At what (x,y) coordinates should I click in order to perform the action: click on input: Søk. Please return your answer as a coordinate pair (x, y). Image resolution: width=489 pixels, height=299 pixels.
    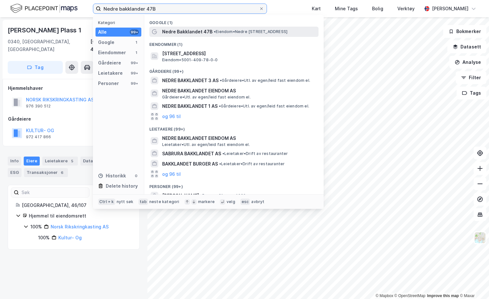
    Looking at the image, I should click on (54, 192).